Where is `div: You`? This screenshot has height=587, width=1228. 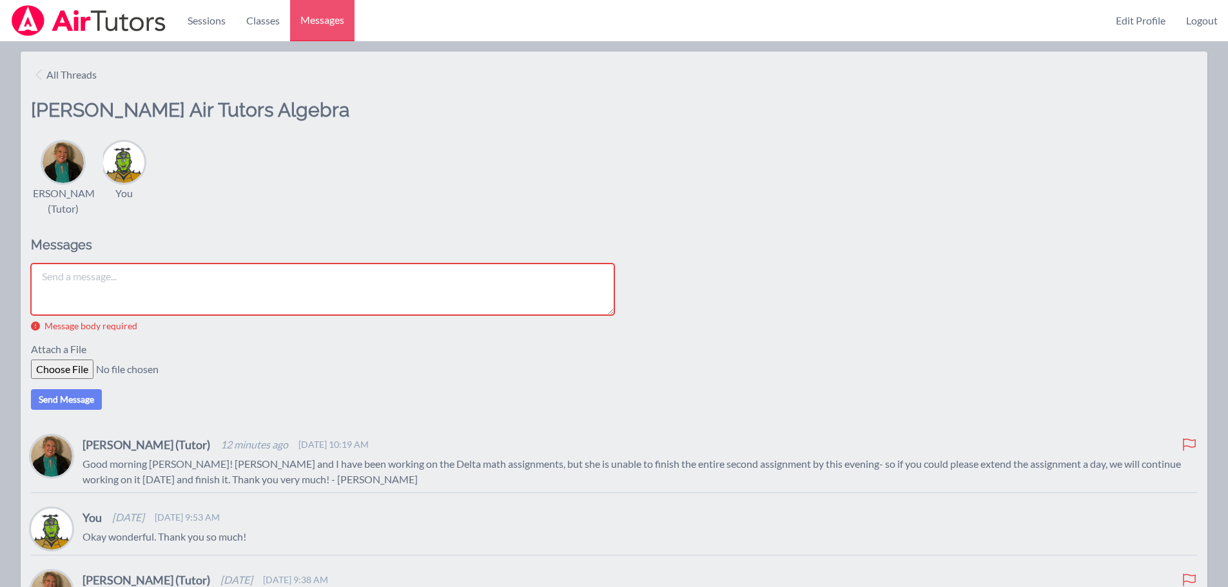 div: You is located at coordinates (124, 193).